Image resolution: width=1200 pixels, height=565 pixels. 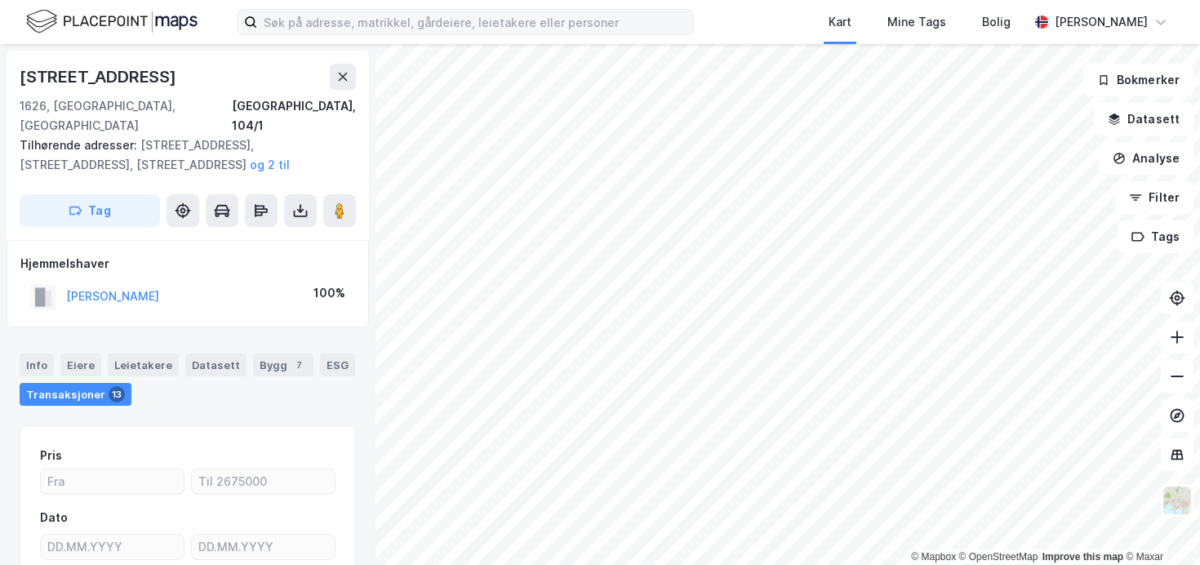 What do you see at coordinates (112, 21) in the screenshot?
I see `img: logo.f888ab2527a4732fd821a326f86c7f29.svg` at bounding box center [112, 21].